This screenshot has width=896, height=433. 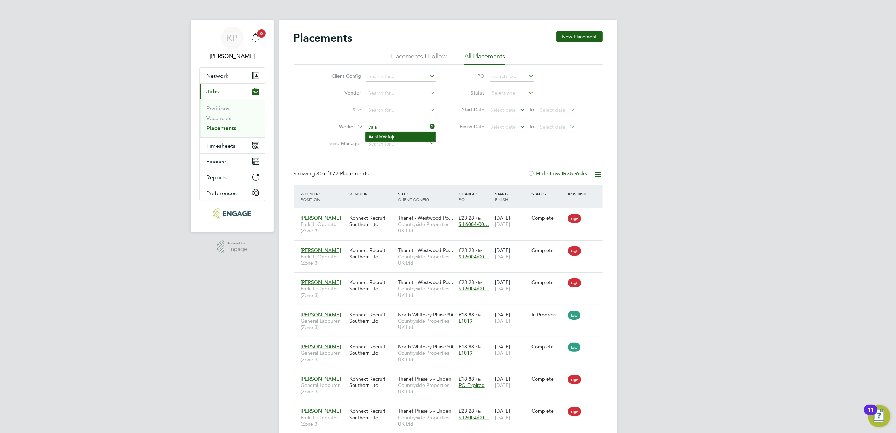 I want to click on span: Kasia Piwowar, so click(x=232, y=56).